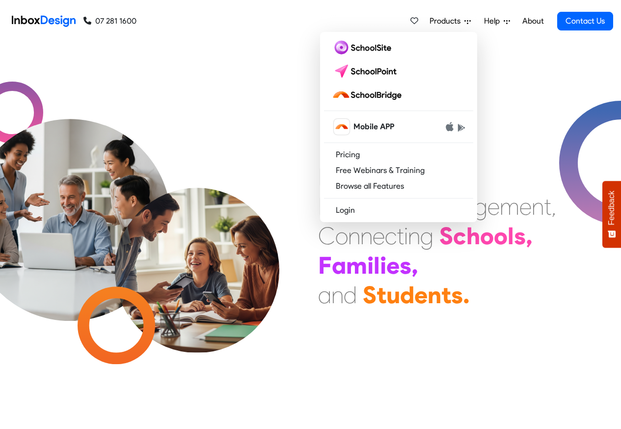 The image size is (621, 429). What do you see at coordinates (399, 127) in the screenshot?
I see `div: Products` at bounding box center [399, 127].